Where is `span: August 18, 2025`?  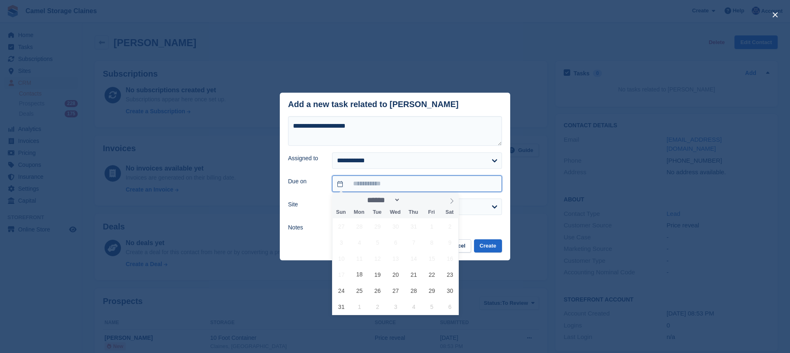 span: August 18, 2025 is located at coordinates (359, 274).